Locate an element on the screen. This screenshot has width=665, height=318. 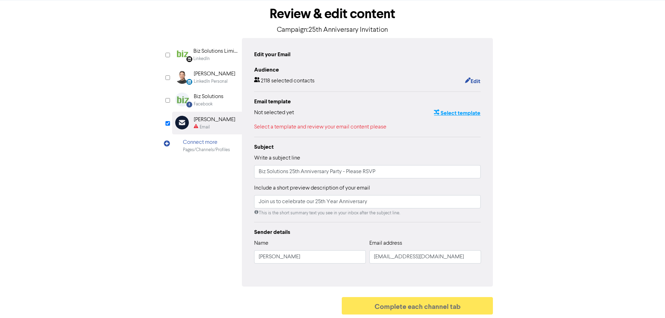
div: Audience is located at coordinates (368, 70).